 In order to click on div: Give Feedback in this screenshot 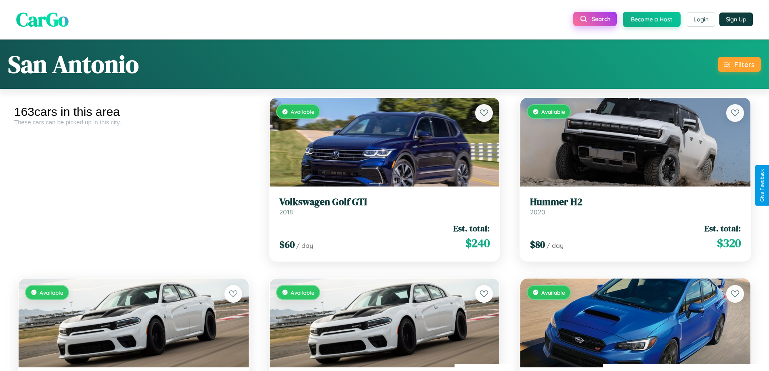, I will do `click(762, 185)`.